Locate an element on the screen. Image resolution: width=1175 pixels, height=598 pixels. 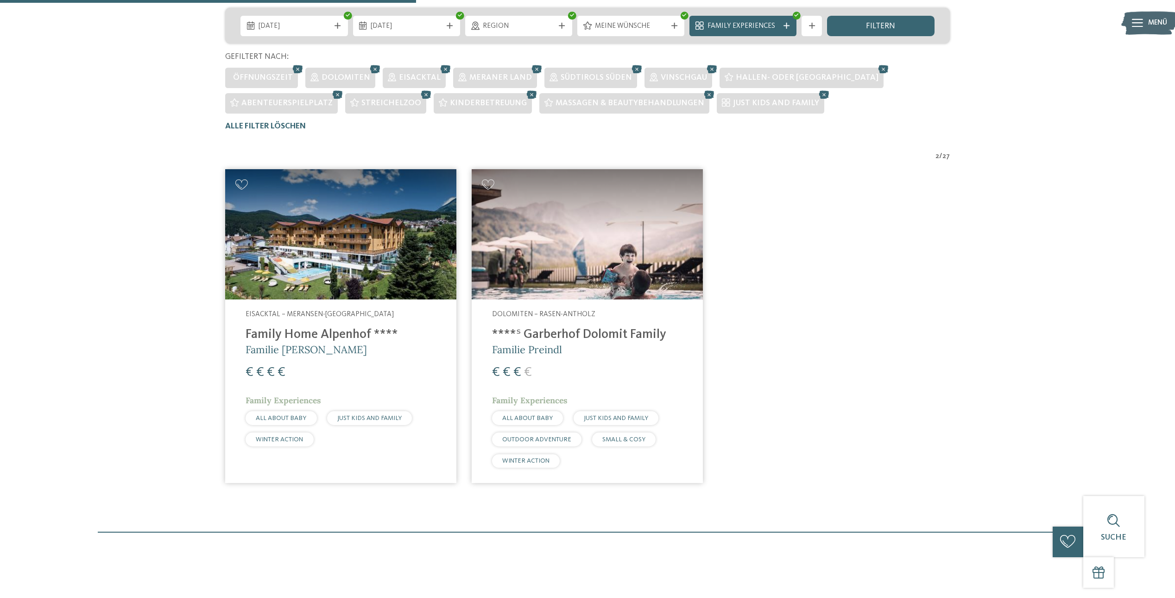
span: 27 is located at coordinates (946, 157).